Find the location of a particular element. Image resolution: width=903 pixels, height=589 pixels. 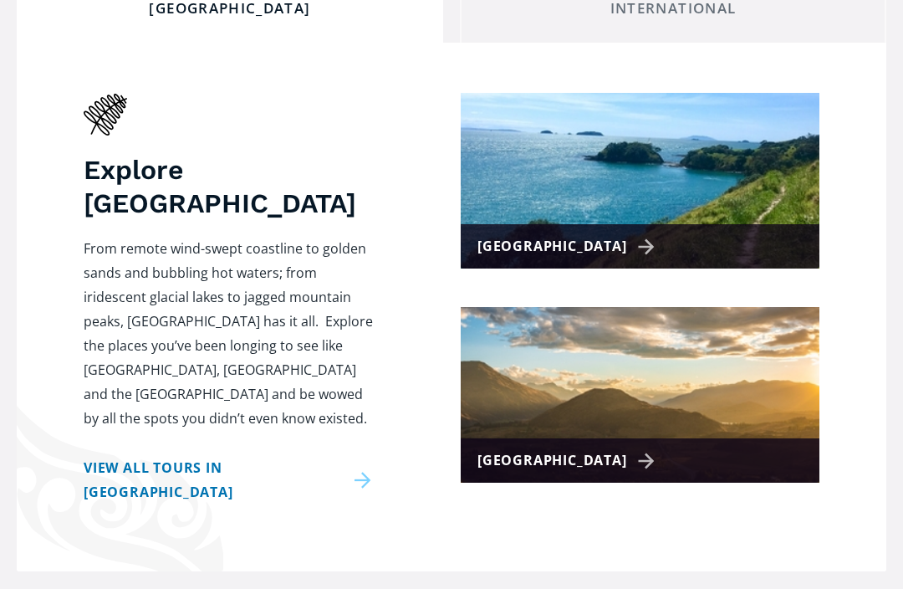

p: From remote wind-swept coastline to golden sands and bubbling hot waters; from iridescent glacial... is located at coordinates (230, 334).